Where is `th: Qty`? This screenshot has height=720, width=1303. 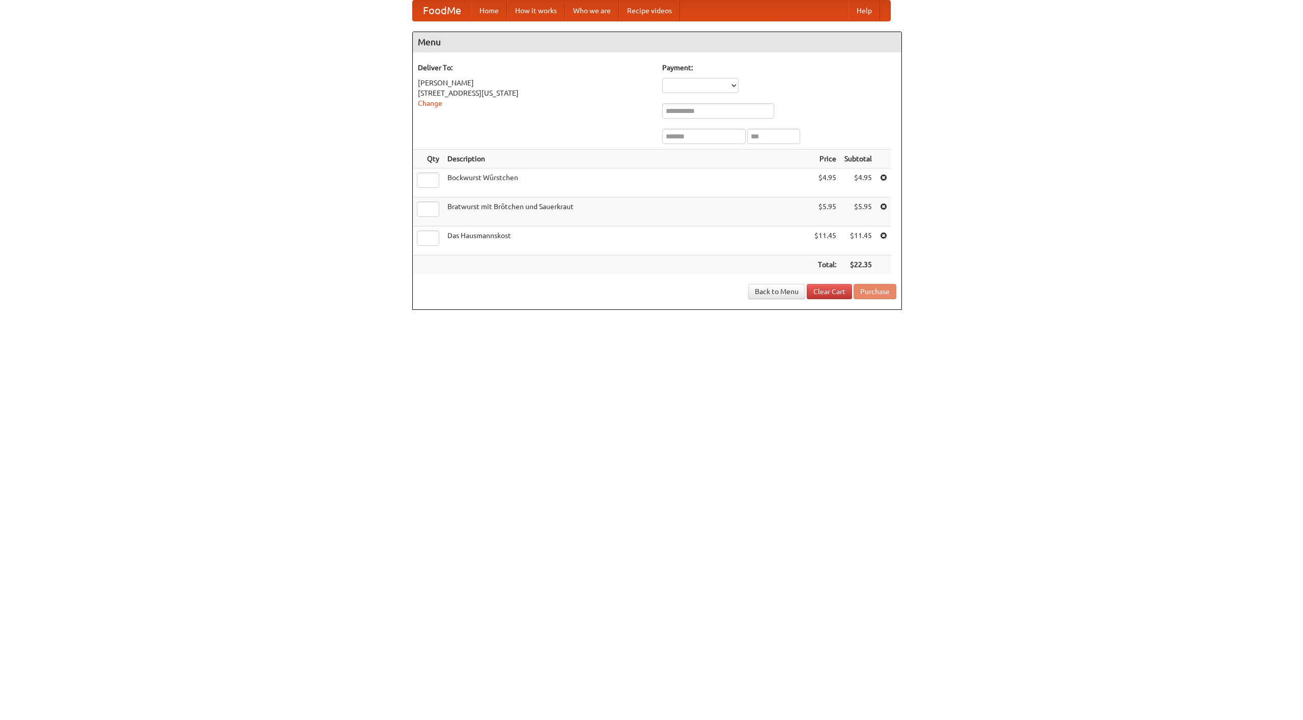 th: Qty is located at coordinates (428, 159).